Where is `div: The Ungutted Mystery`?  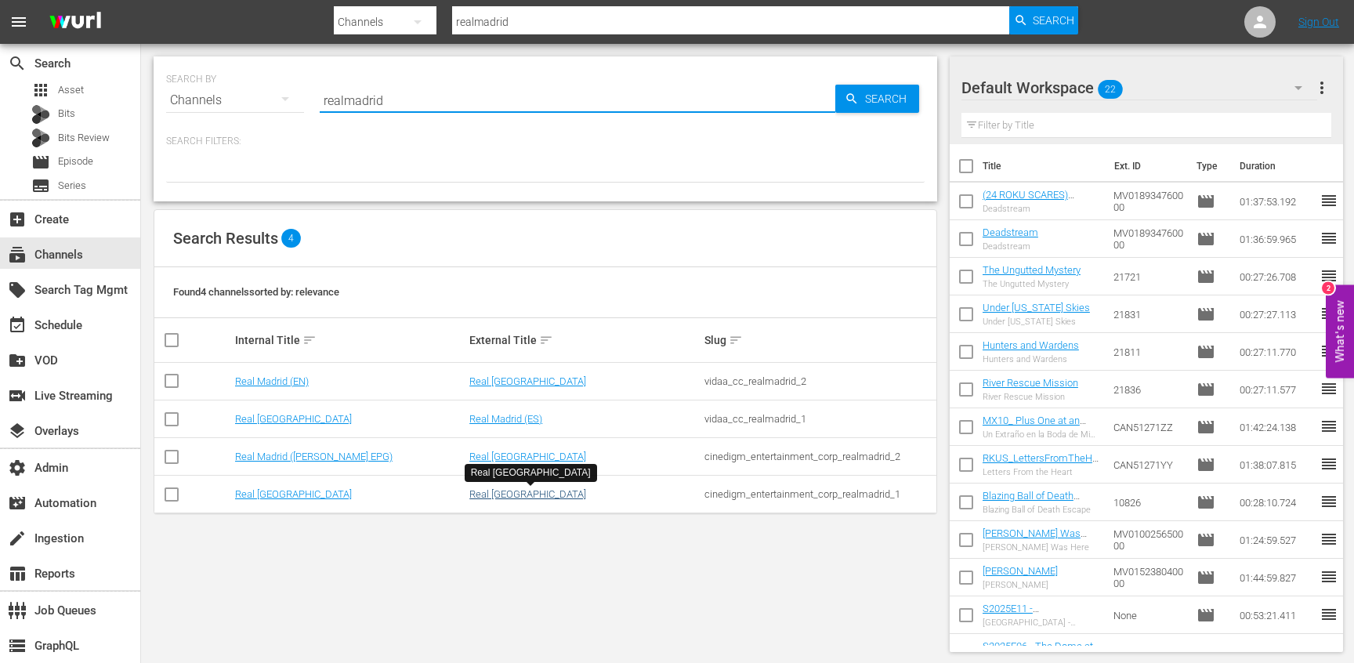
div: The Ungutted Mystery is located at coordinates (1031, 284).